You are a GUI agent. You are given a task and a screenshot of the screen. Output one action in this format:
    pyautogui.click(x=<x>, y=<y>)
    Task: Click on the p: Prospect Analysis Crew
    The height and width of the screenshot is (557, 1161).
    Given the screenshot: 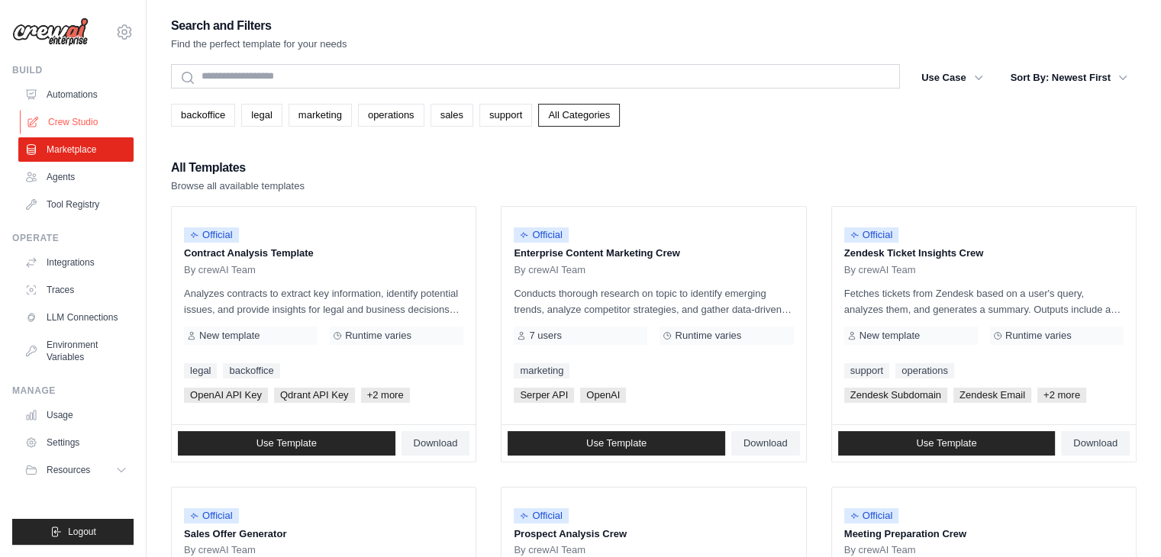 What is the action you would take?
    pyautogui.click(x=653, y=534)
    